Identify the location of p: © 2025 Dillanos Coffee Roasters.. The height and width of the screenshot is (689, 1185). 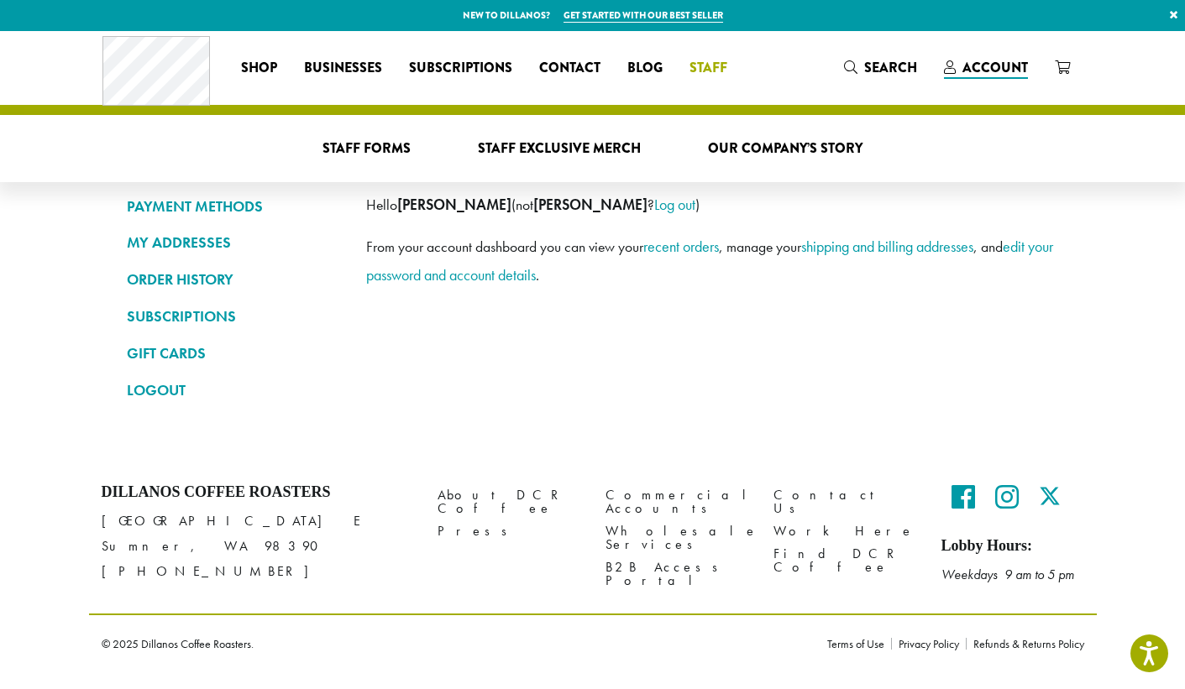
(452, 644).